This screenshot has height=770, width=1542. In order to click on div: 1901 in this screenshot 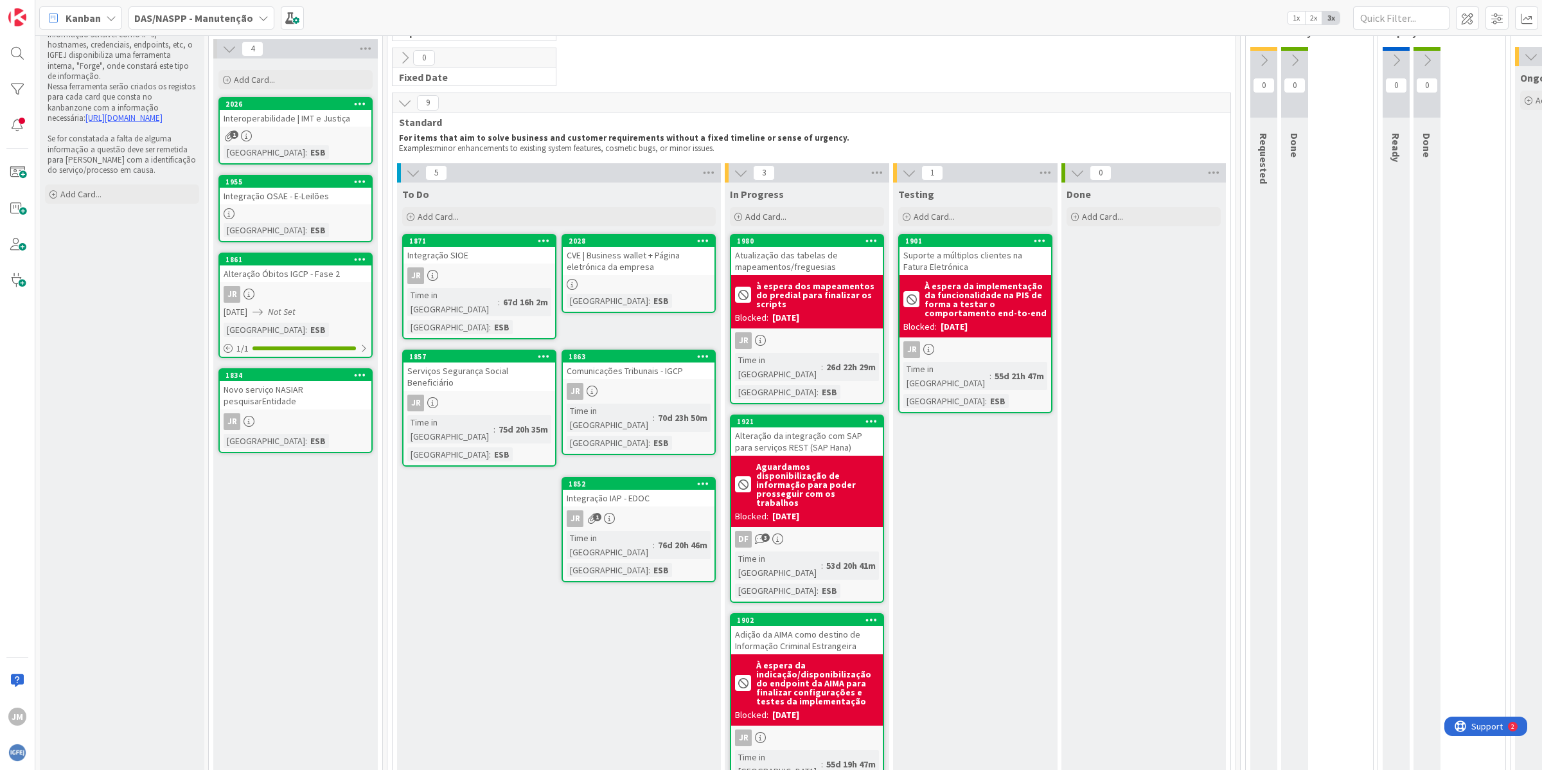, I will do `click(976, 241)`.